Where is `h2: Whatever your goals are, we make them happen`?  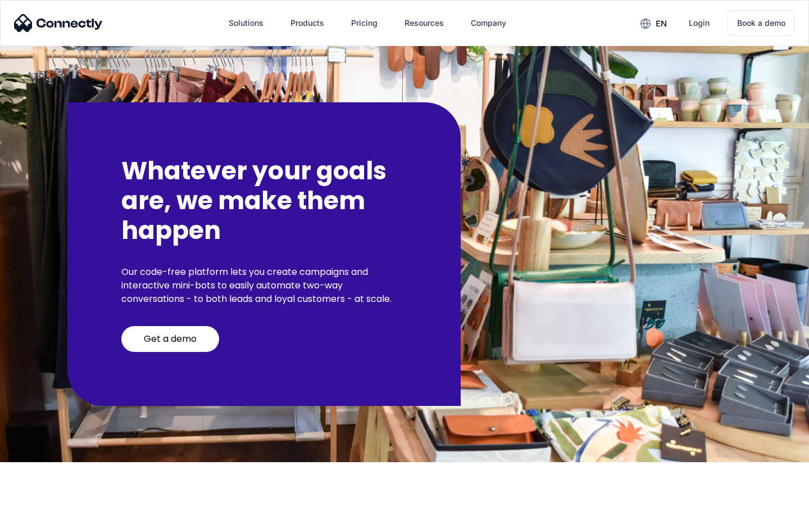
h2: Whatever your goals are, we make them happen is located at coordinates (264, 201).